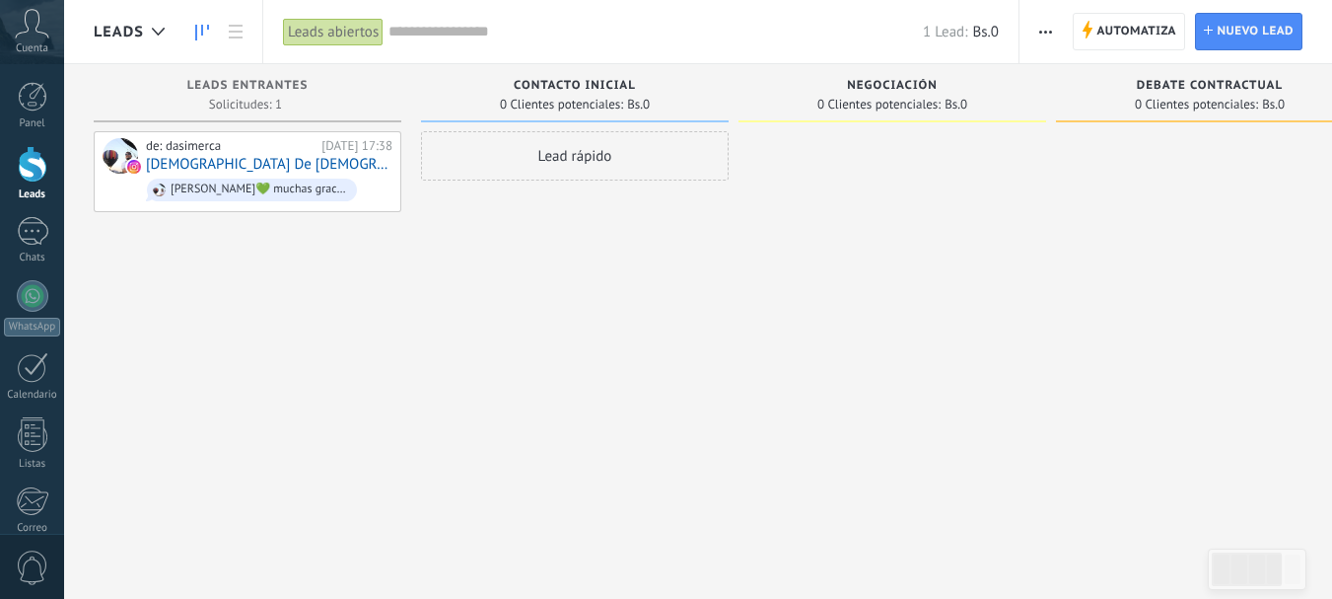  I want to click on span: 1 Lead:, so click(945, 32).